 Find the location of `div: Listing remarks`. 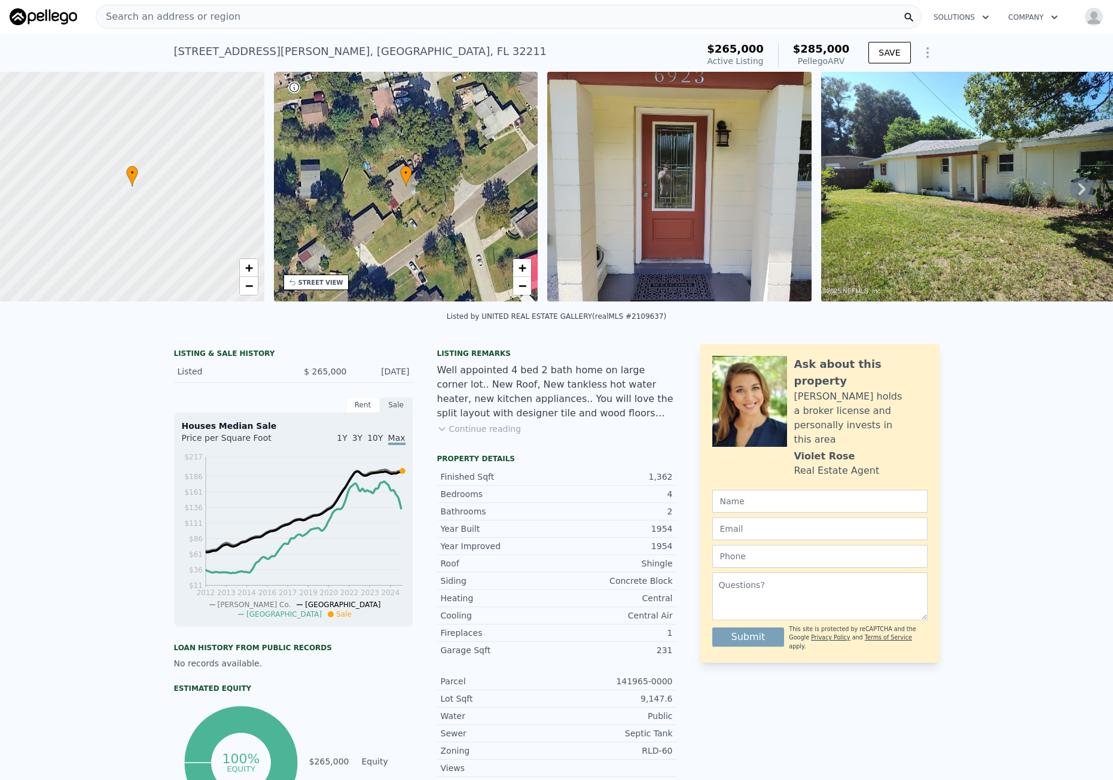

div: Listing remarks is located at coordinates (557, 354).